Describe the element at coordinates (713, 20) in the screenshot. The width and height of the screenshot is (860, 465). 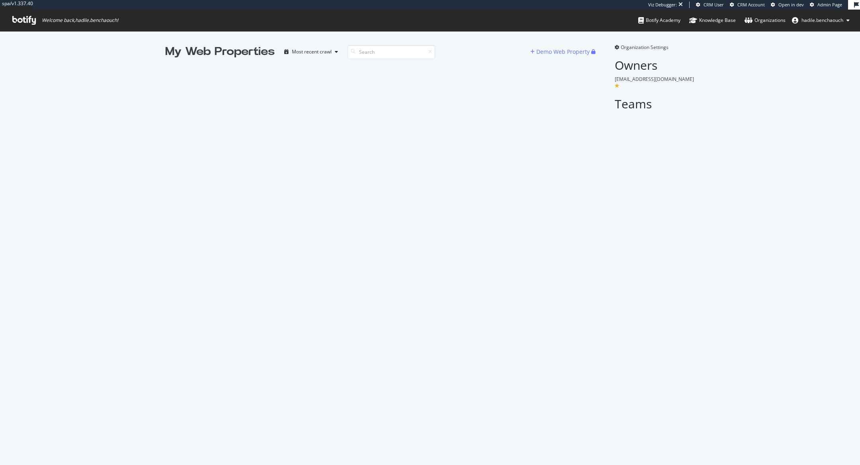
I see `div: Knowledge Base` at that location.